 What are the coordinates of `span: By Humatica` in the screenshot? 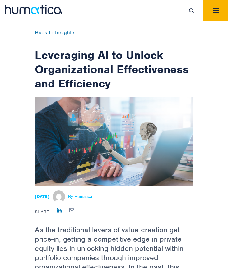 It's located at (80, 197).